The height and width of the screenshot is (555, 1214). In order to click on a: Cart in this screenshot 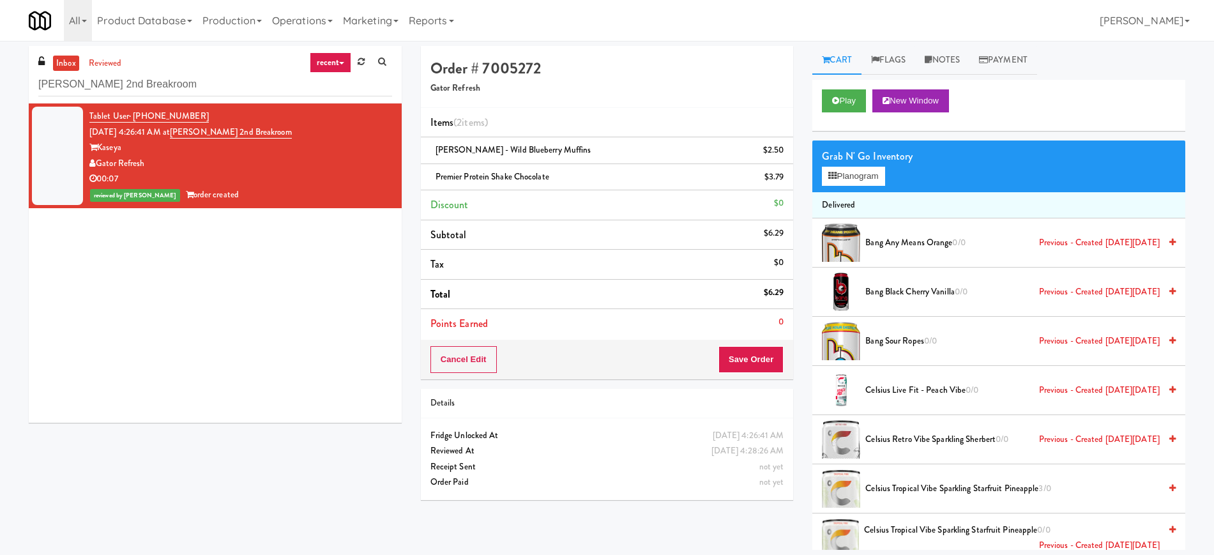, I will do `click(837, 60)`.